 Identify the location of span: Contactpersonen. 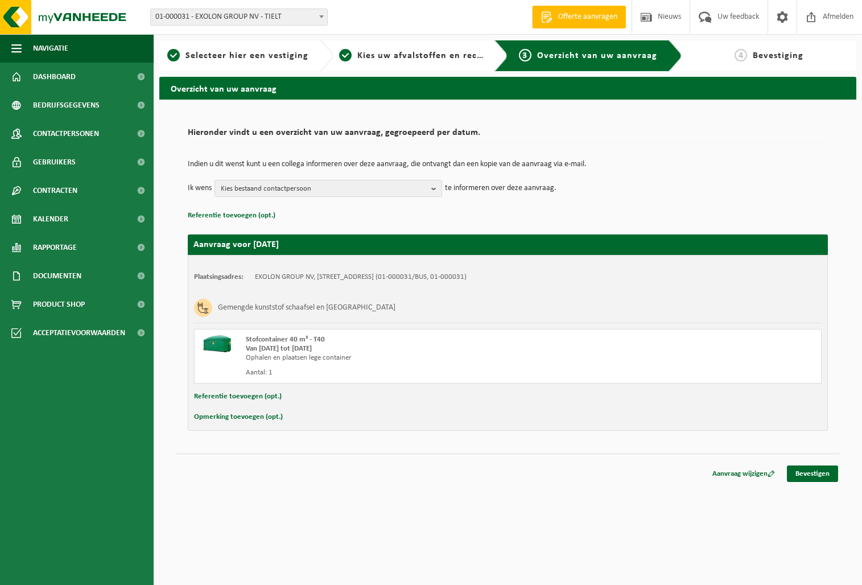
(66, 134).